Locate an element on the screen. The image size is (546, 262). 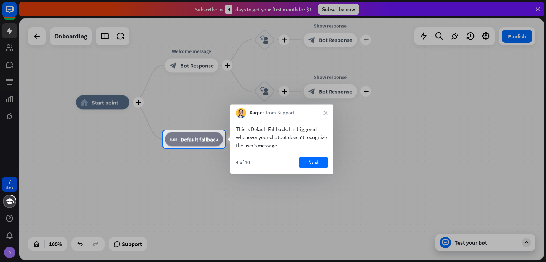
button: Next is located at coordinates (313, 162).